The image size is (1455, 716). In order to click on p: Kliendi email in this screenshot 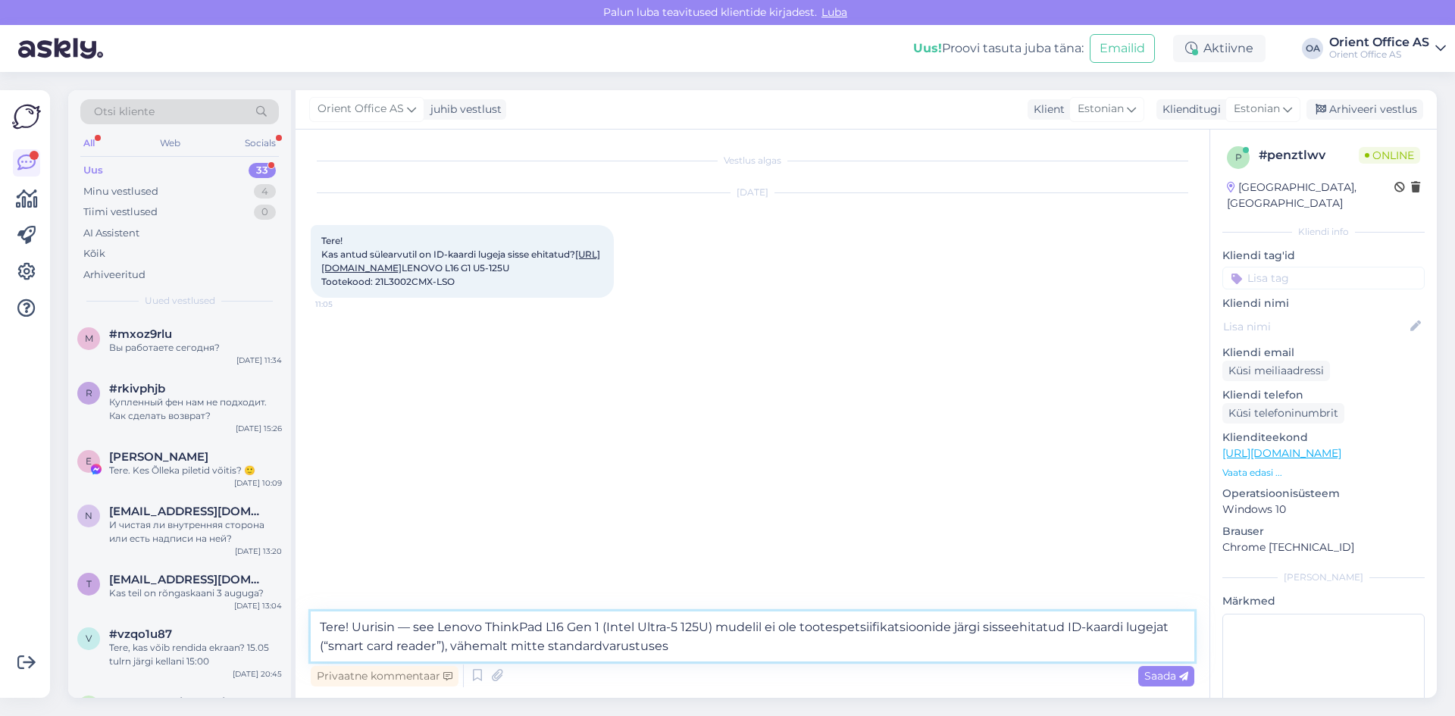, I will do `click(1323, 352)`.